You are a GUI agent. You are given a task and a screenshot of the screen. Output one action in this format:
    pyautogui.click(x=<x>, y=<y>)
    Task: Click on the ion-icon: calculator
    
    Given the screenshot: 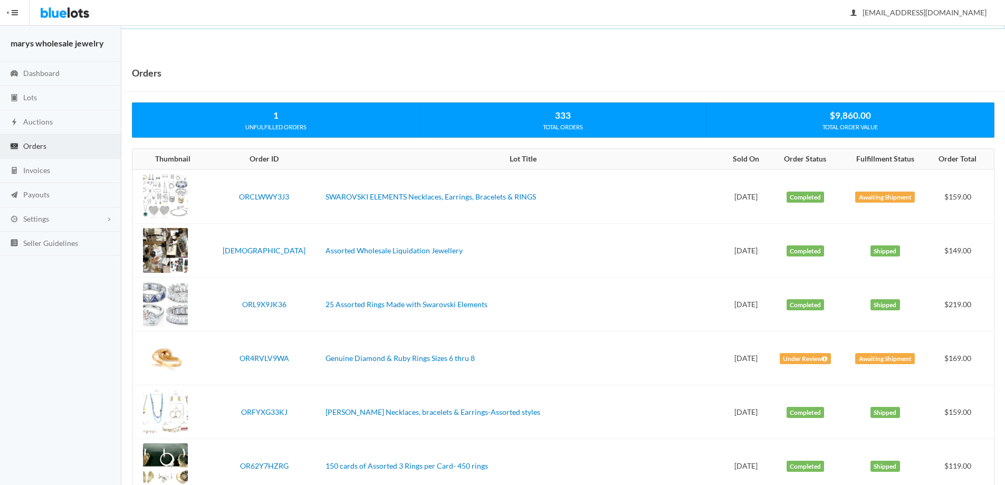 What is the action you would take?
    pyautogui.click(x=14, y=171)
    